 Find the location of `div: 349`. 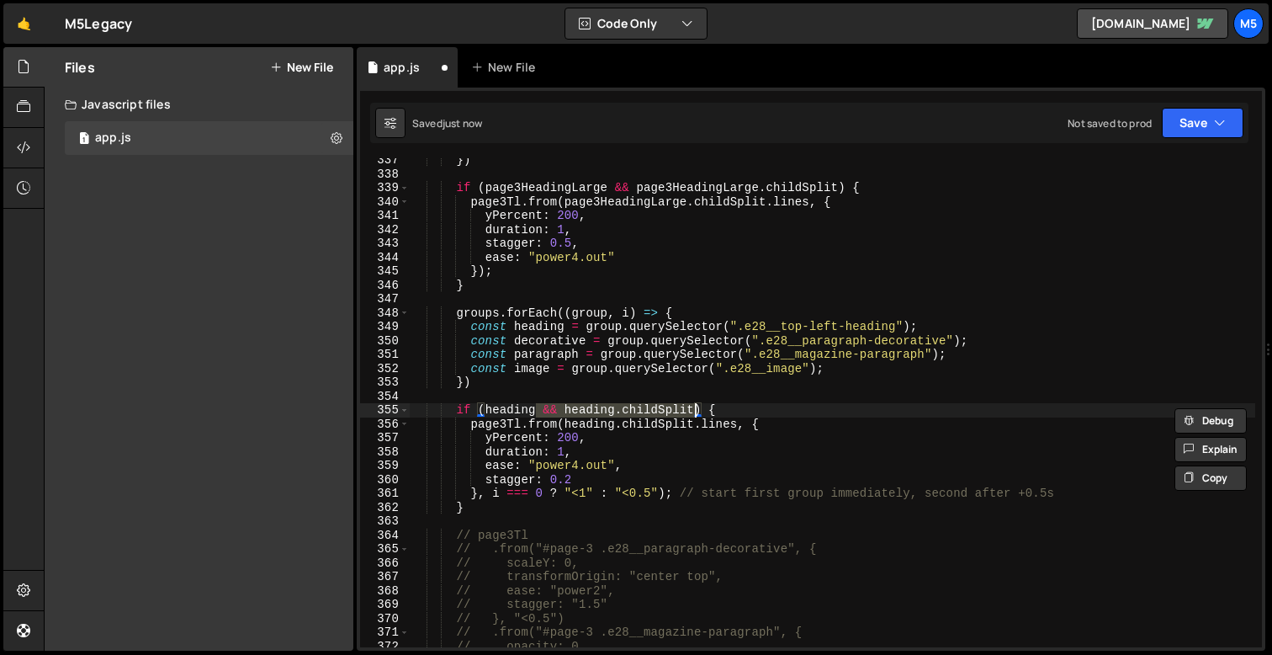

div: 349 is located at coordinates (385, 326).